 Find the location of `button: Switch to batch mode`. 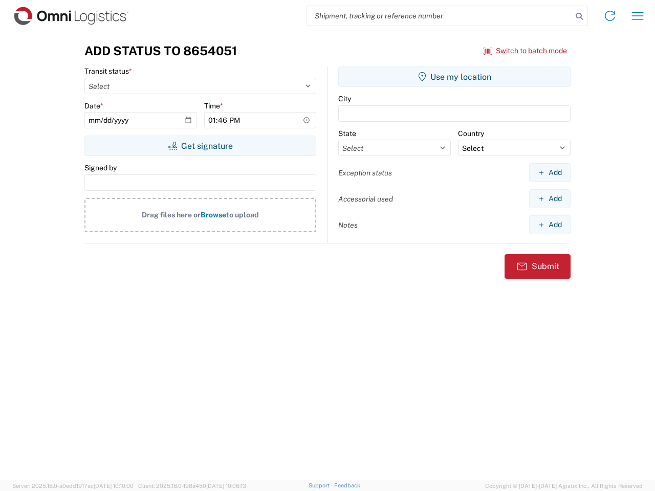

button: Switch to batch mode is located at coordinates (525, 51).